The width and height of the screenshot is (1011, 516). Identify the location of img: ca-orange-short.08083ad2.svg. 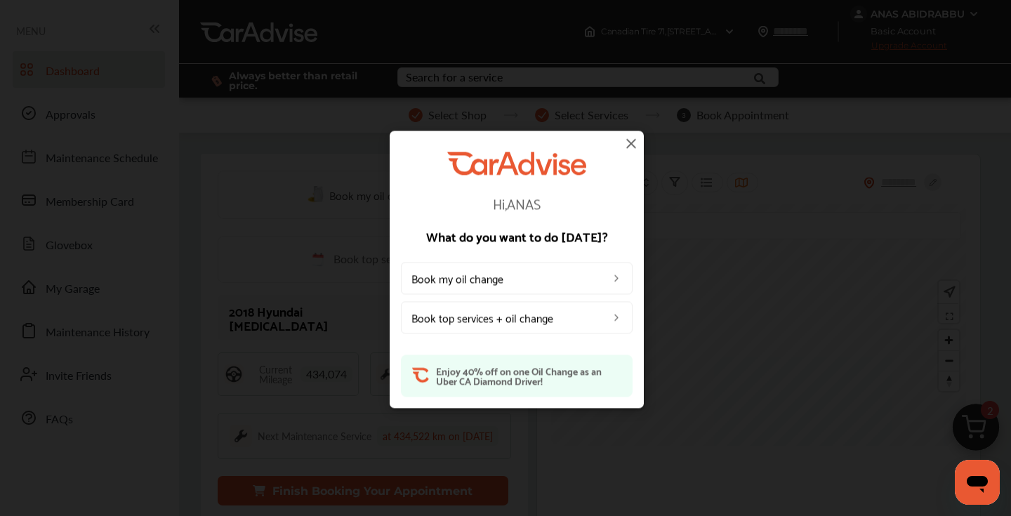
(421, 374).